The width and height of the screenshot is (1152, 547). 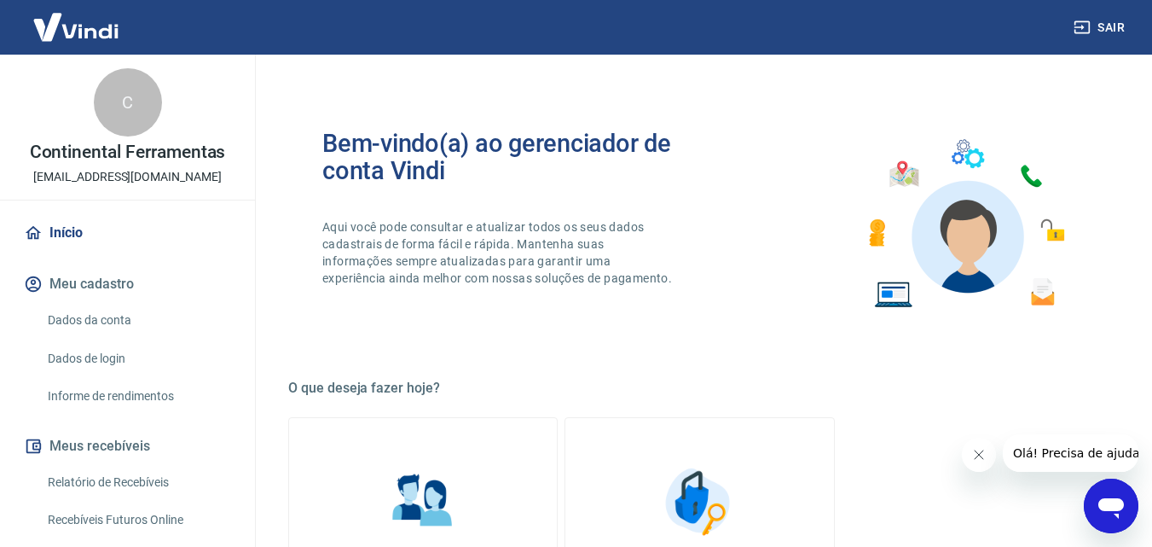 What do you see at coordinates (127, 233) in the screenshot?
I see `a: Início` at bounding box center [127, 233].